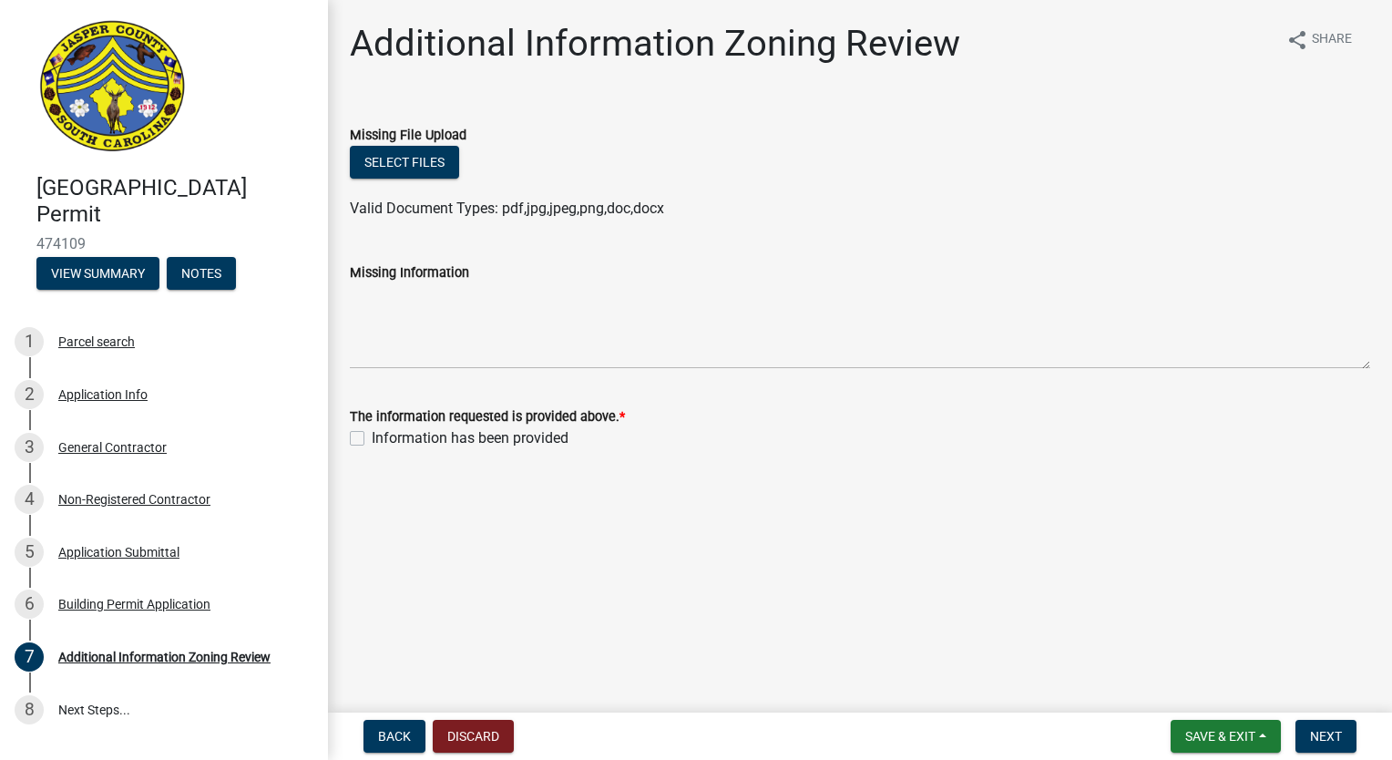 The height and width of the screenshot is (760, 1392). Describe the element at coordinates (1225, 736) in the screenshot. I see `button: Save & Exit` at that location.